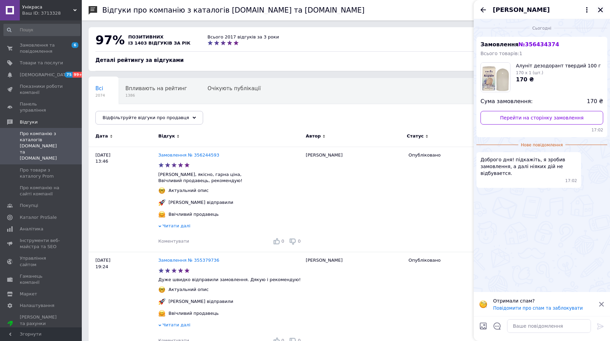 The height and width of the screenshot is (341, 610). What do you see at coordinates (38, 218) in the screenshot?
I see `span: Каталог ProSale` at bounding box center [38, 218].